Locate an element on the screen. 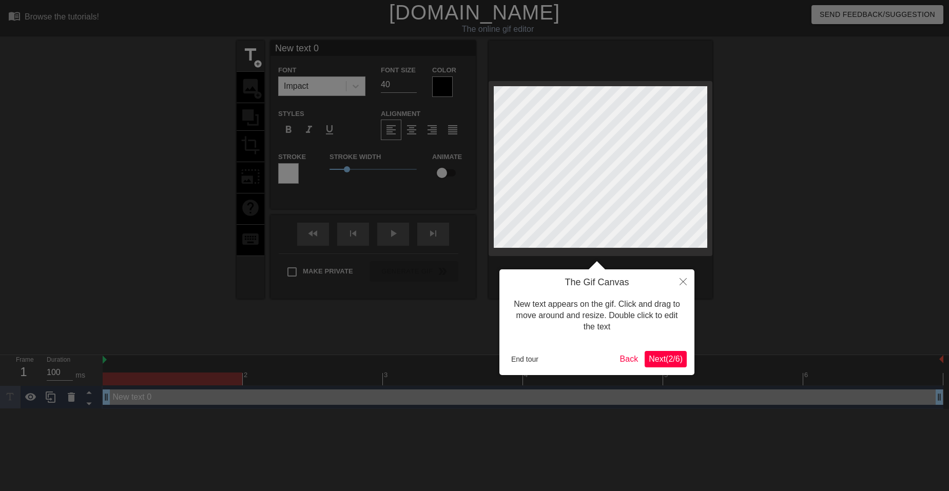 The width and height of the screenshot is (949, 491). h4: The Gif Canvas is located at coordinates (597, 283).